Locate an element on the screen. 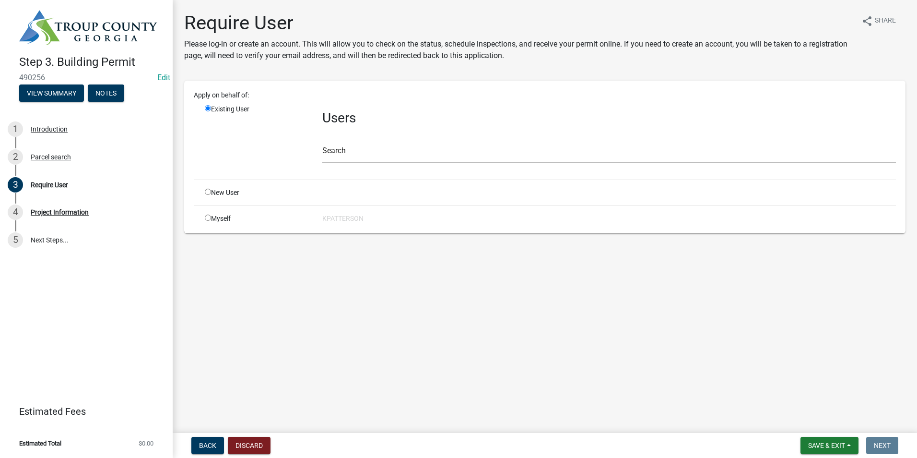 This screenshot has height=458, width=917. div: Apply on behalf of: is located at coordinates (545, 95).